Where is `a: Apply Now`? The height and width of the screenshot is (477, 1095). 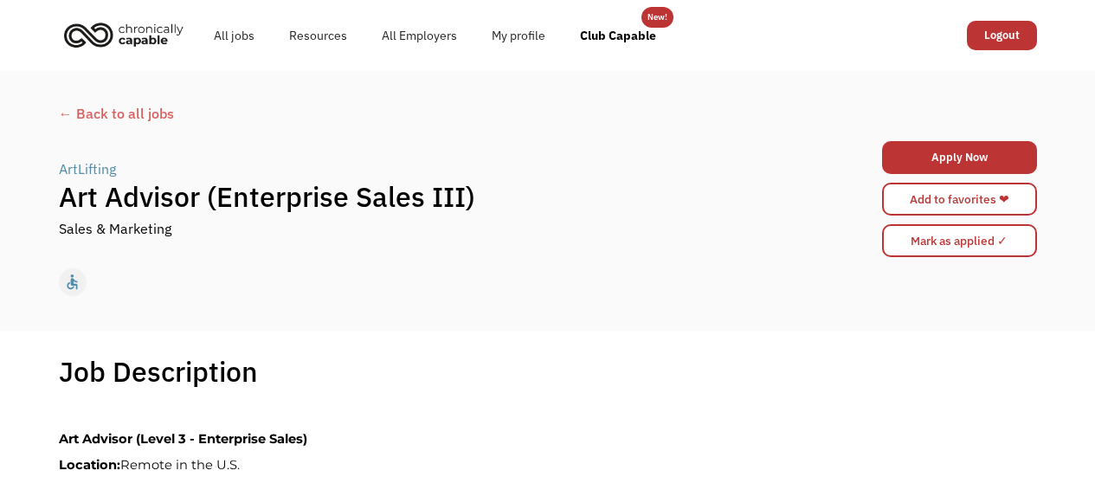 a: Apply Now is located at coordinates (959, 158).